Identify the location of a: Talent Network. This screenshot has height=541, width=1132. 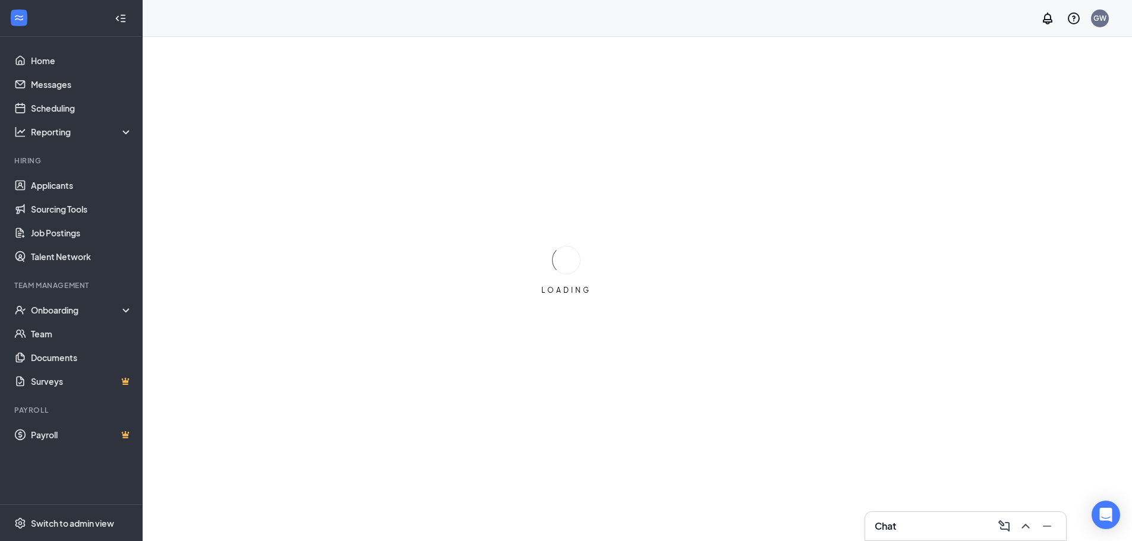
(81, 257).